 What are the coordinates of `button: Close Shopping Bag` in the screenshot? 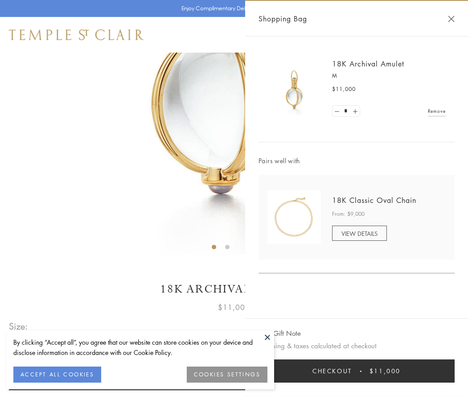 It's located at (451, 19).